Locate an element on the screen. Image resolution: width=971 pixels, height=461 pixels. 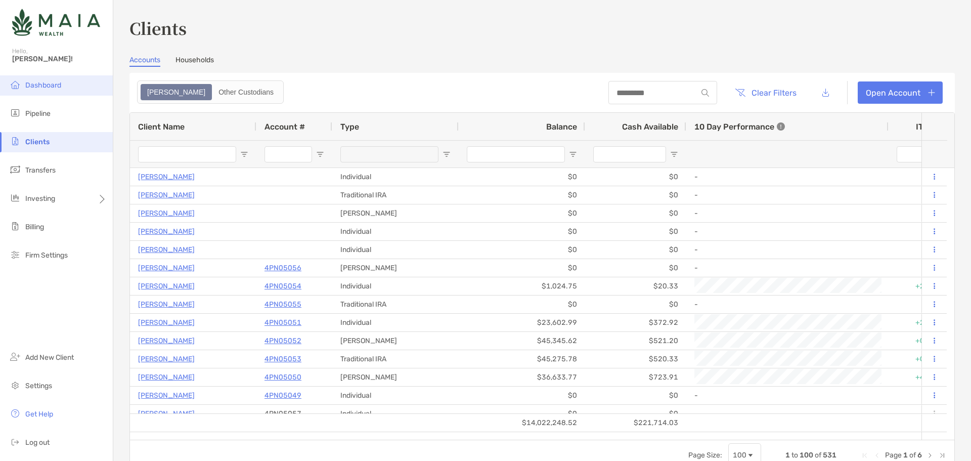
p: 4PN05053 is located at coordinates (283, 359).